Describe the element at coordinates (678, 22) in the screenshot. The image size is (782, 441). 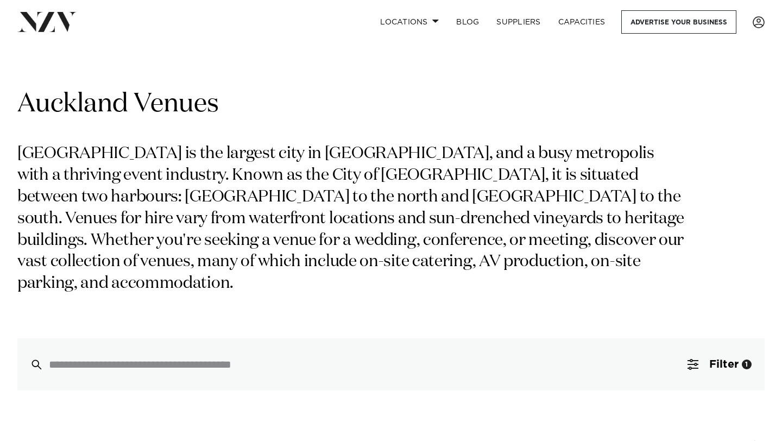
I see `a: Advertise your business` at that location.